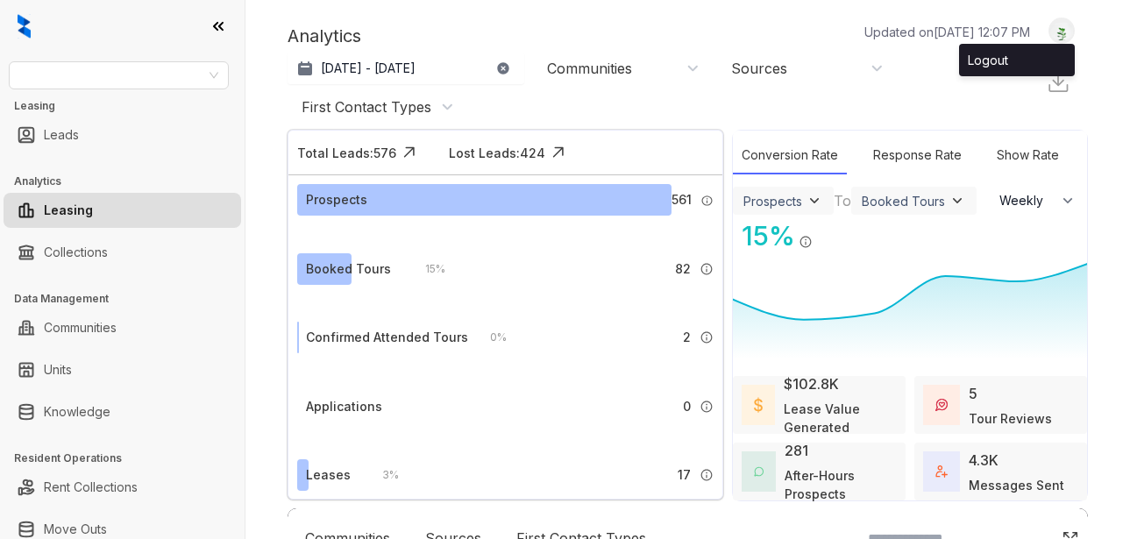 This screenshot has height=539, width=1130. Describe the element at coordinates (1062, 31) in the screenshot. I see `img: UserAvatar` at that location.